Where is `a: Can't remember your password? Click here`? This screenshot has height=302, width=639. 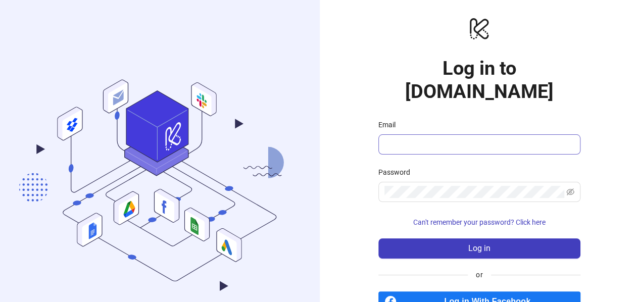 a: Can't remember your password? Click here is located at coordinates (479, 222).